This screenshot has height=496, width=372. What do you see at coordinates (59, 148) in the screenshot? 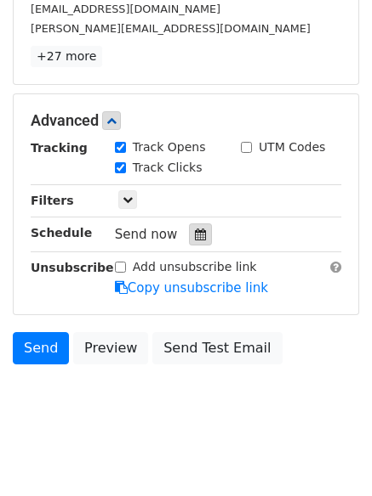
I see `strong: Tracking` at bounding box center [59, 148].